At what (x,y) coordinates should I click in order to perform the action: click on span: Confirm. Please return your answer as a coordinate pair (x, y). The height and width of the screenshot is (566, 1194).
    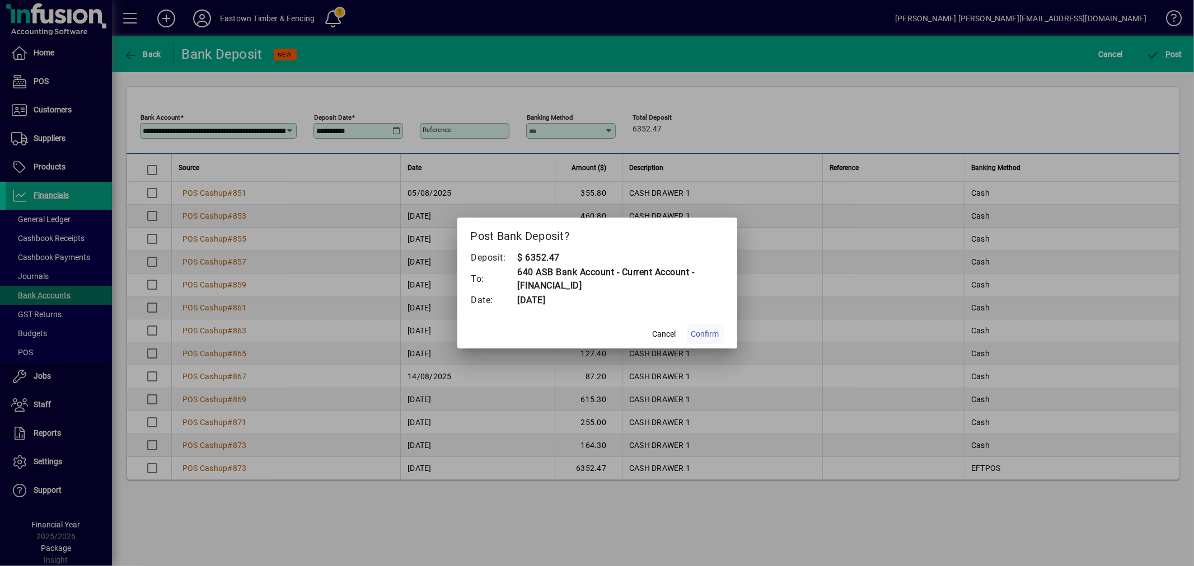
    Looking at the image, I should click on (705, 334).